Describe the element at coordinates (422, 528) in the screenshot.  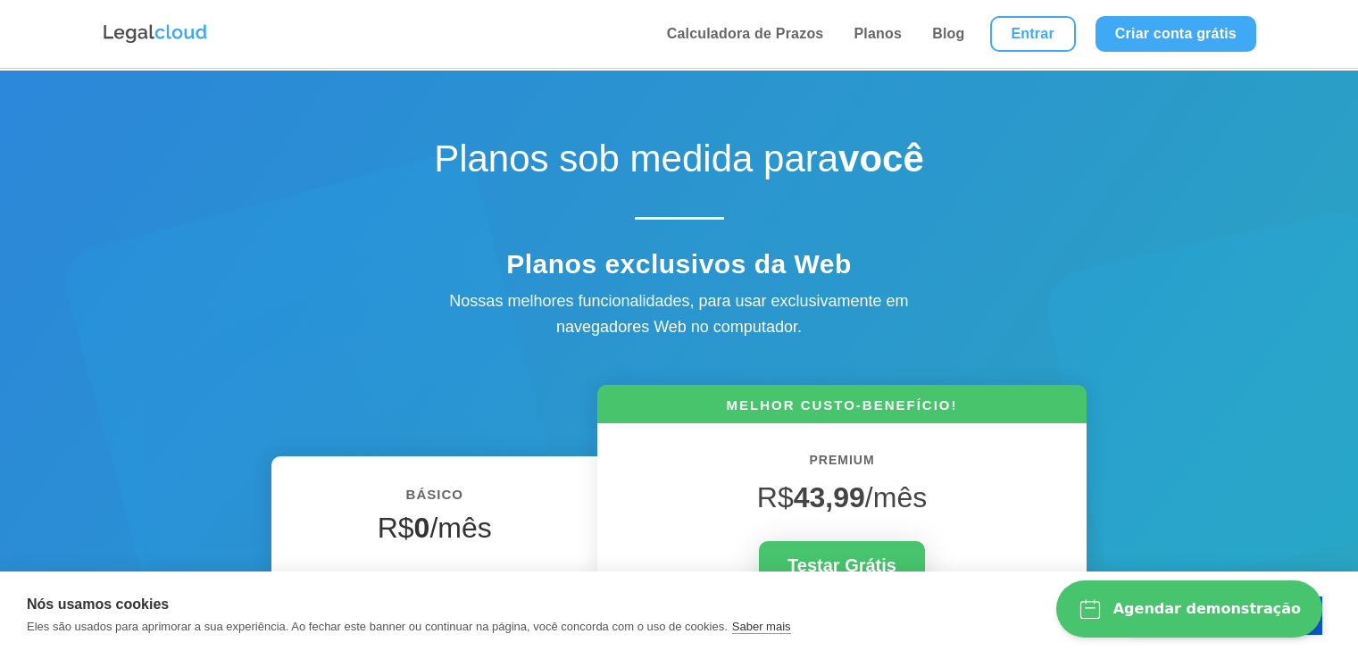
I see `strong: 0` at that location.